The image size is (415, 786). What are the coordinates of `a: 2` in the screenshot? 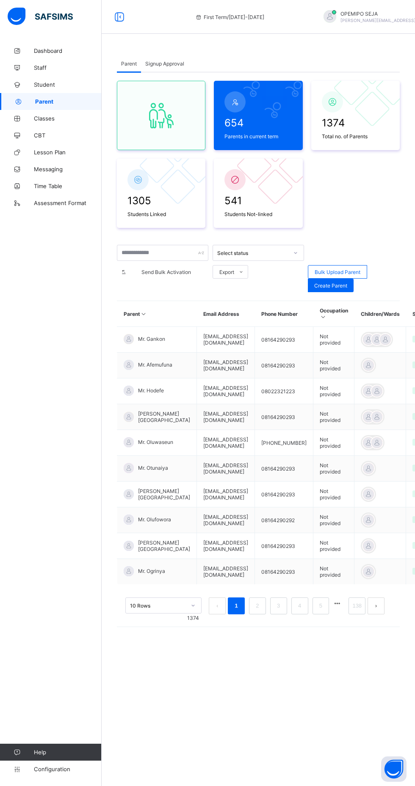 It's located at (257, 606).